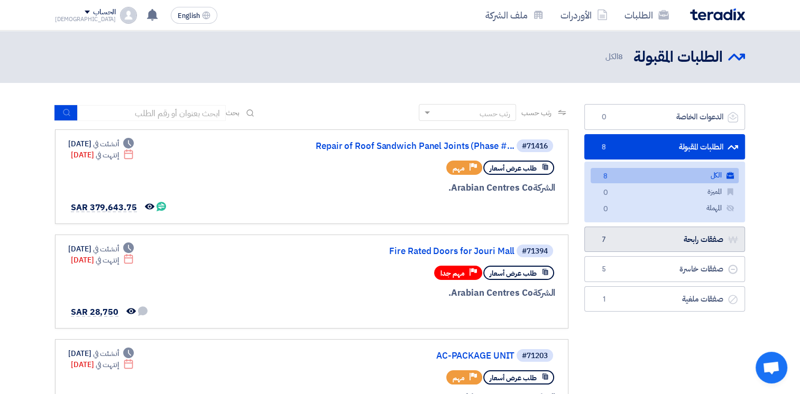 The image size is (800, 394). Describe the element at coordinates (664, 299) in the screenshot. I see `a: صفقات ملغية1` at that location.